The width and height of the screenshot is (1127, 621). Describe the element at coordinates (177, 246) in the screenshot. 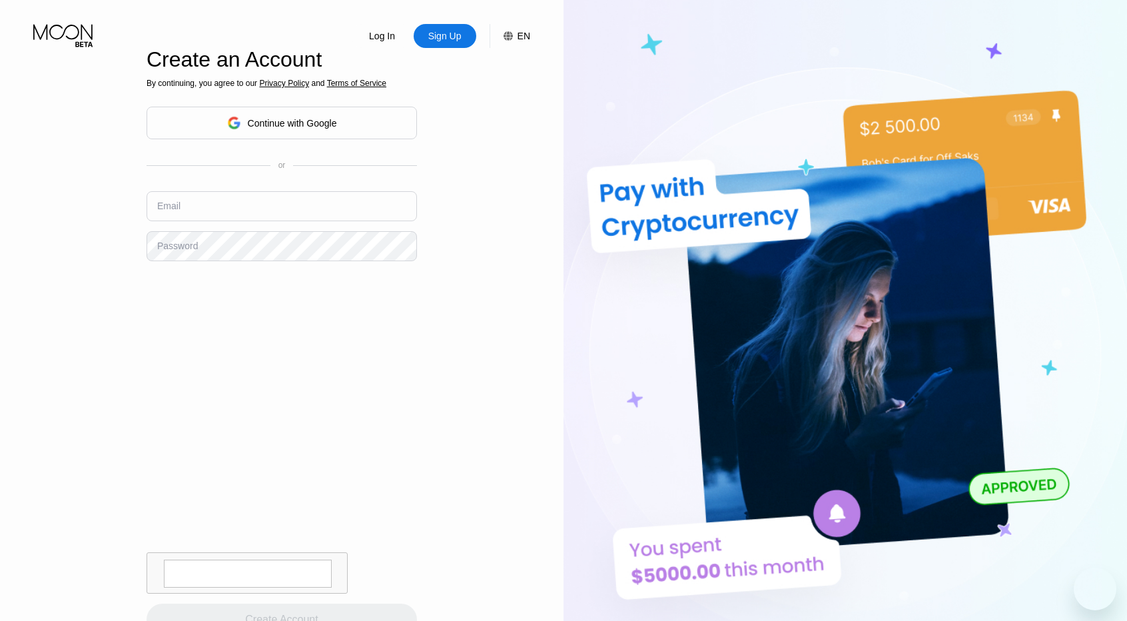

I see `div: Password` at that location.